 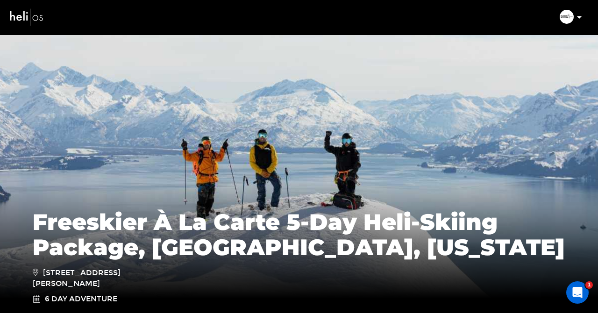 What do you see at coordinates (27, 17) in the screenshot?
I see `img: heli-logo` at bounding box center [27, 17].